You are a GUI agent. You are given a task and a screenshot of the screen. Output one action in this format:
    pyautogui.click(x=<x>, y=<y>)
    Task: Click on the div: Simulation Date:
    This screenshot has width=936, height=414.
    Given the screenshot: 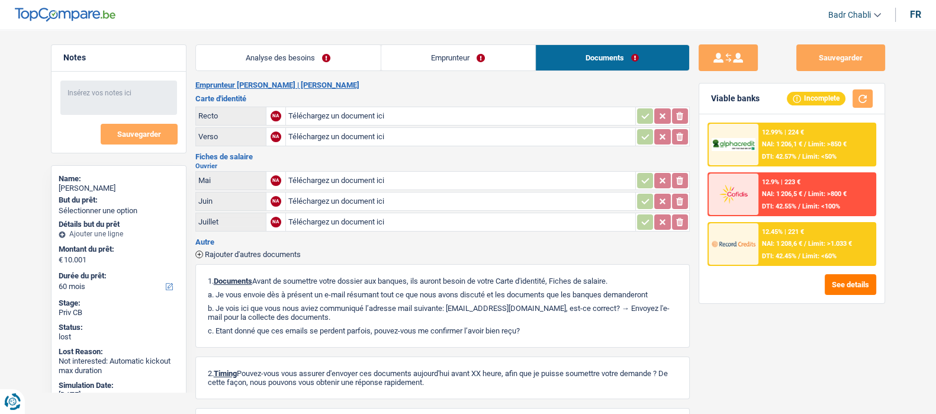 What is the action you would take?
    pyautogui.click(x=118, y=385)
    